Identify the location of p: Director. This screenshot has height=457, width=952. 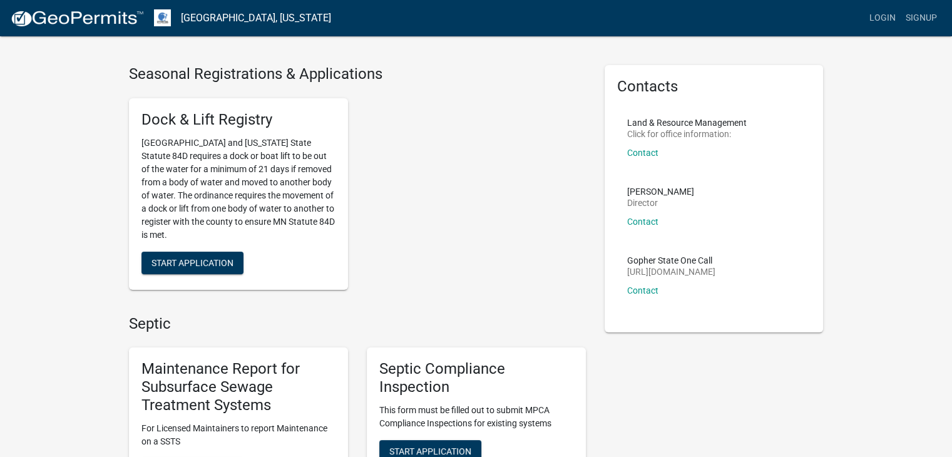
(660, 203).